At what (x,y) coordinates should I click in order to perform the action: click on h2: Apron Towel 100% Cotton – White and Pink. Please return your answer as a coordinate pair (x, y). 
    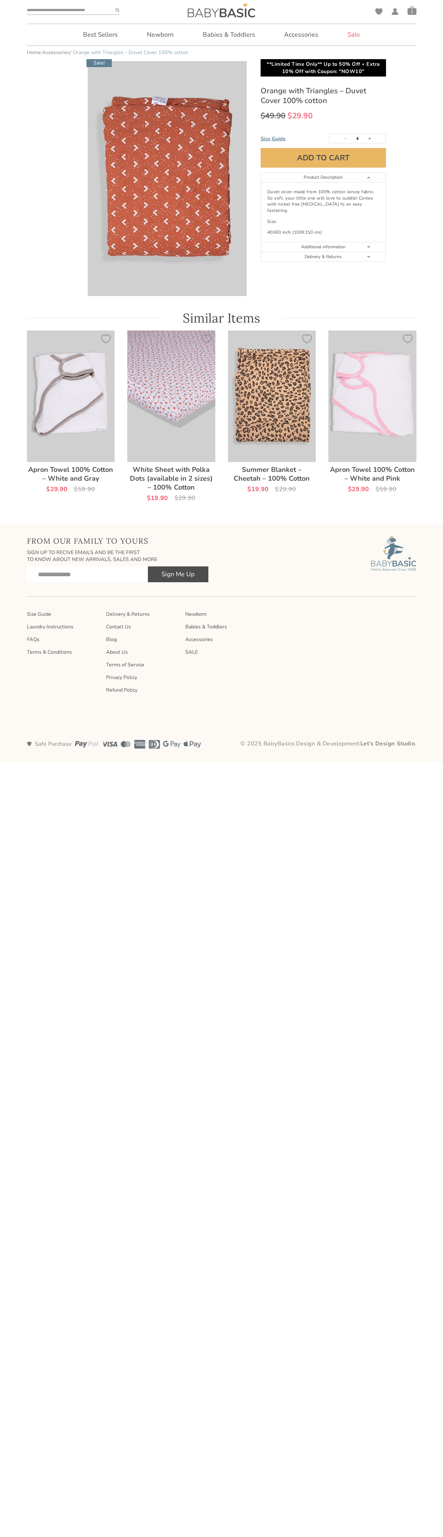
    Looking at the image, I should click on (372, 473).